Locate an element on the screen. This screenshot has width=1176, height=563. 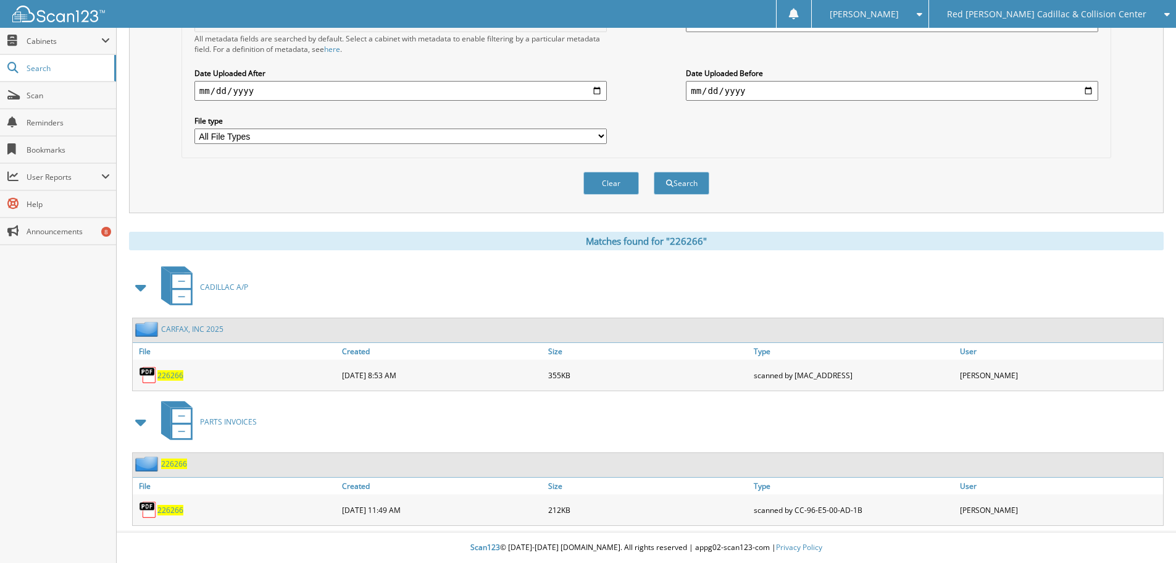
a: PARTS INVOICES is located at coordinates (205, 421).